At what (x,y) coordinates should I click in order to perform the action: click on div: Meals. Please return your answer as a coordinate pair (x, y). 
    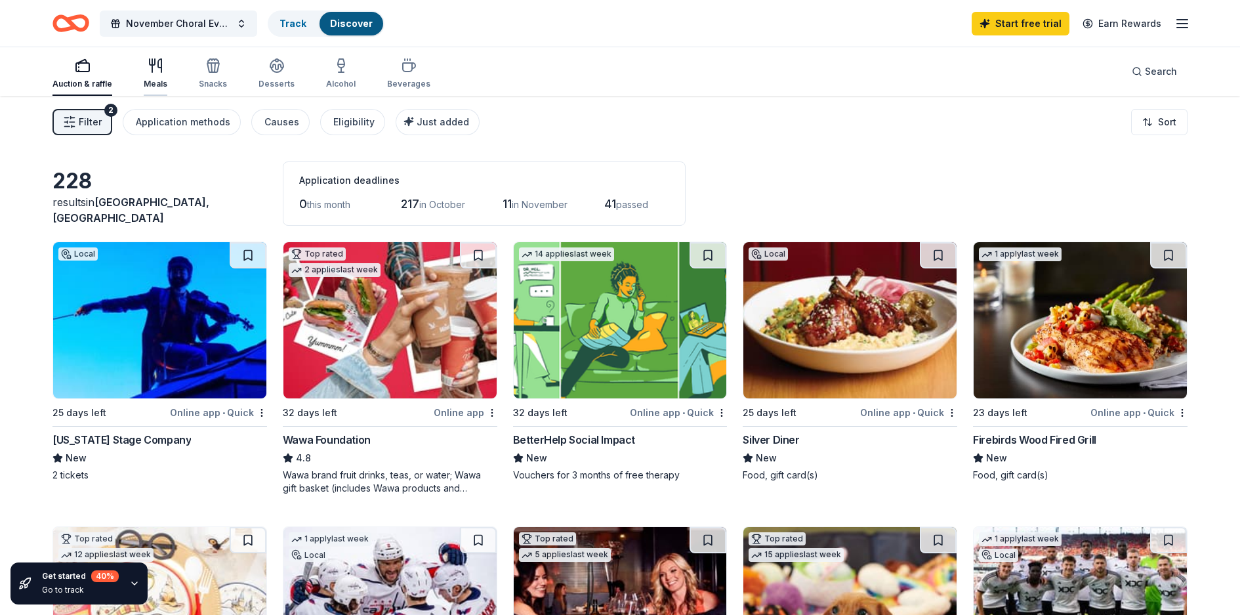
    Looking at the image, I should click on (155, 84).